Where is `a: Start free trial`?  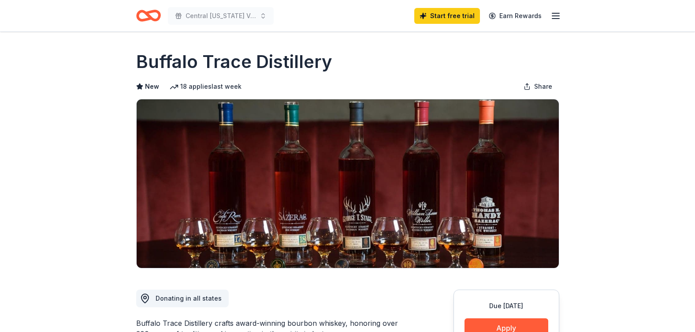 a: Start free trial is located at coordinates (447, 16).